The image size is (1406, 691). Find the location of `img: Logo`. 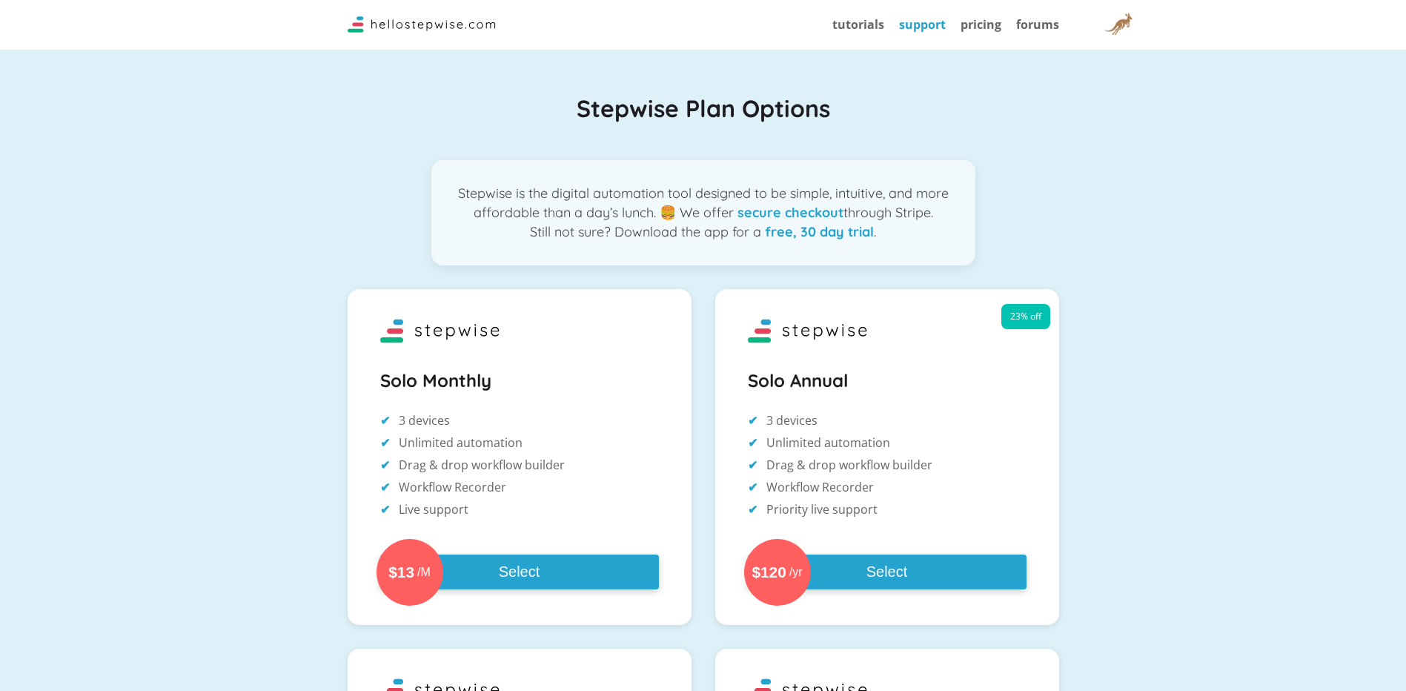

img: Logo is located at coordinates (422, 24).